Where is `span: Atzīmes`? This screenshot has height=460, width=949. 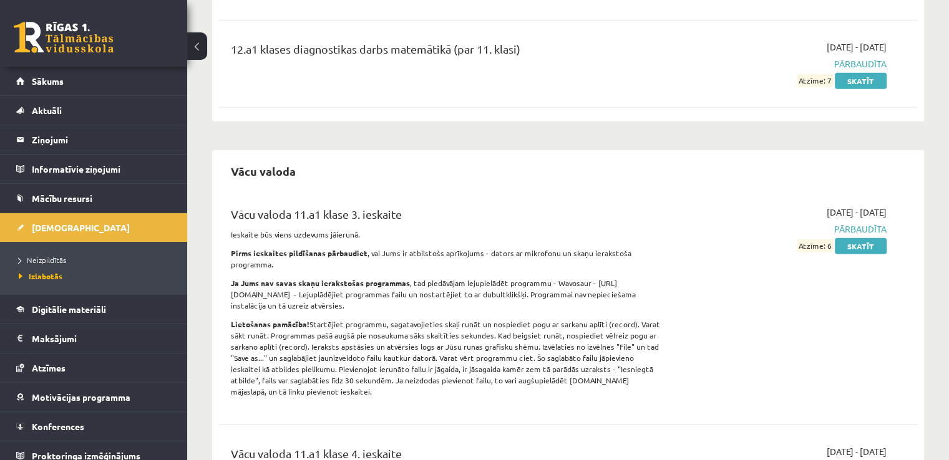
span: Atzīmes is located at coordinates (49, 368).